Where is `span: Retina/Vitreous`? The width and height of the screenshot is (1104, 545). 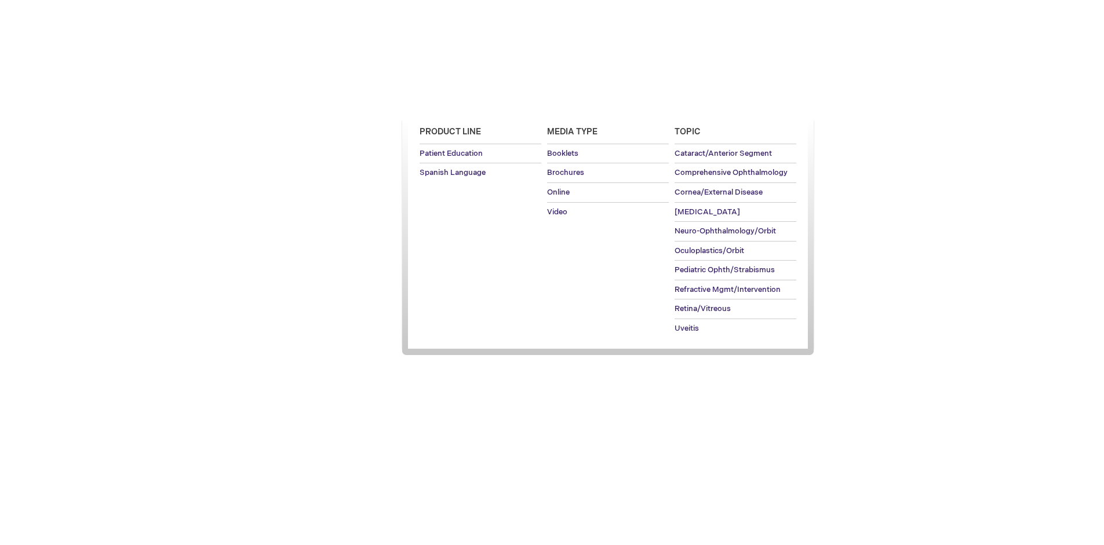
span: Retina/Vitreous is located at coordinates (702, 309).